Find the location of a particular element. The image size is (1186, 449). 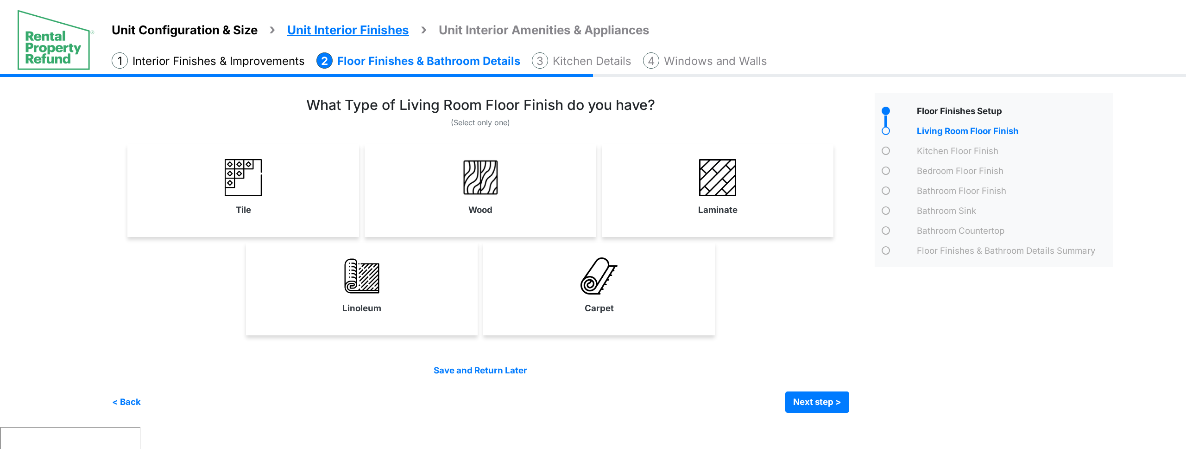

button: Next step > is located at coordinates (817, 402).